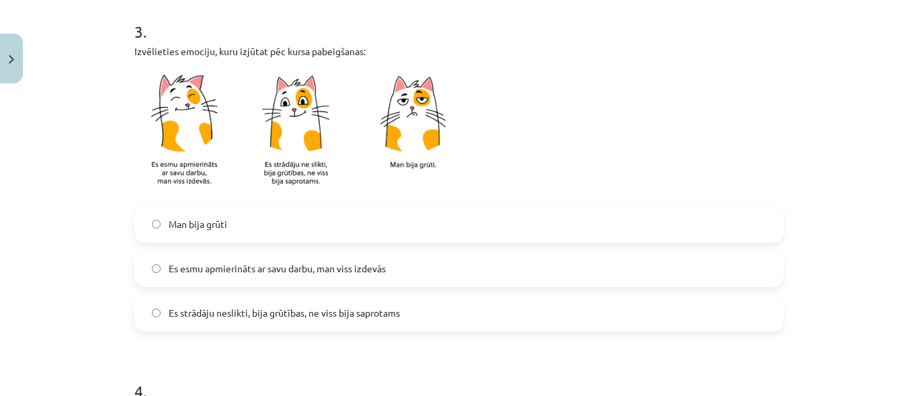  I want to click on span: Man bija grūti, so click(197, 224).